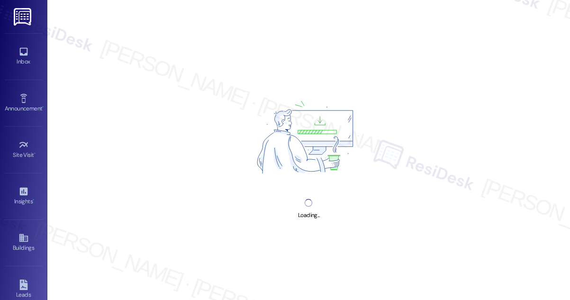 This screenshot has width=570, height=300. Describe the element at coordinates (24, 150) in the screenshot. I see `a: Site Visit •` at that location.